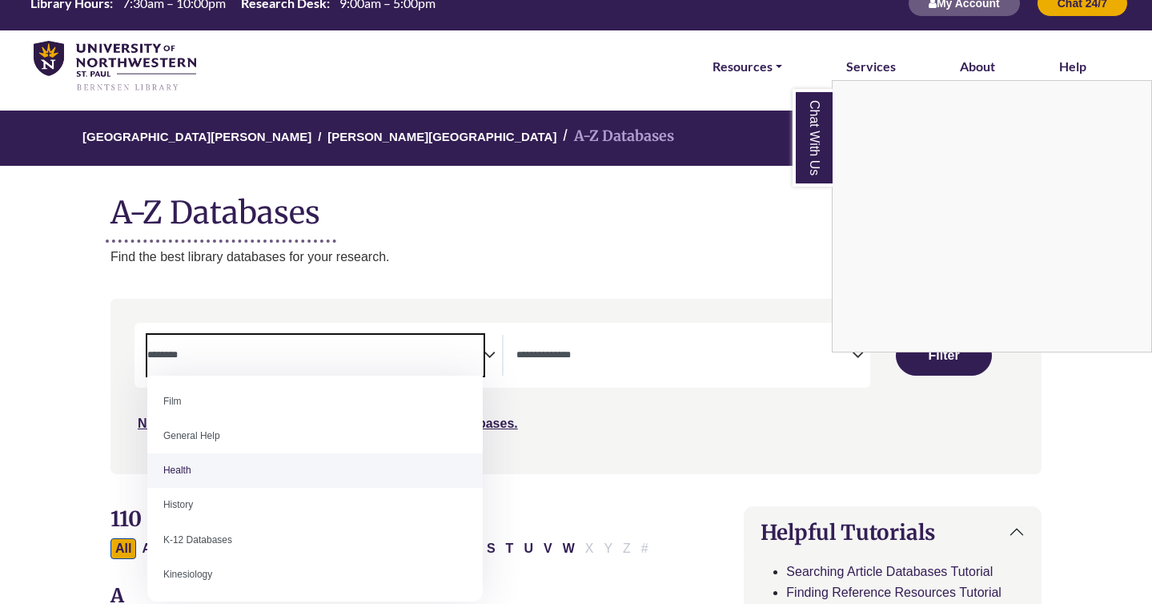 The image size is (1152, 604). What do you see at coordinates (315, 574) in the screenshot?
I see `li: Kinesiology` at bounding box center [315, 574].